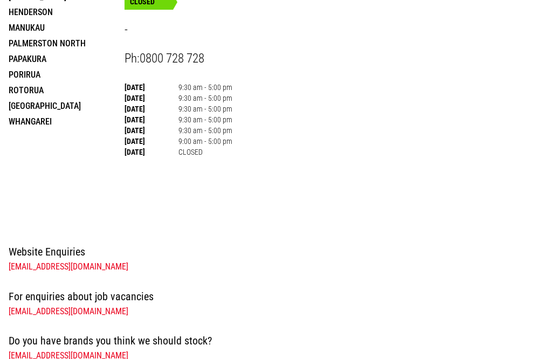 The image size is (552, 359). What do you see at coordinates (205, 141) in the screenshot?
I see `td: 9:00 am - 5:00 pm` at bounding box center [205, 141].